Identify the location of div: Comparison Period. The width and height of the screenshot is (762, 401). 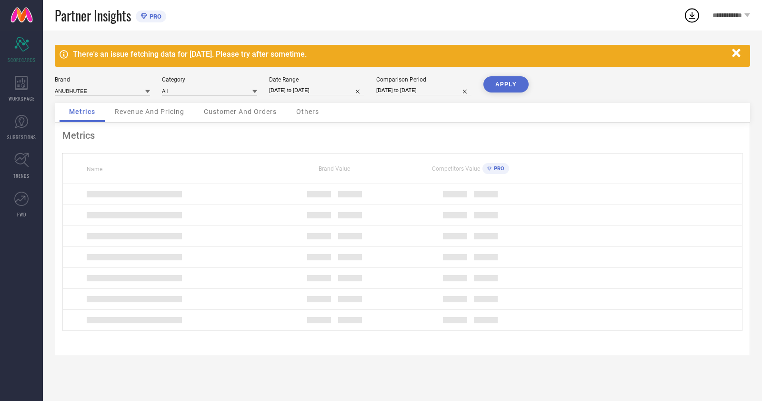
(424, 80).